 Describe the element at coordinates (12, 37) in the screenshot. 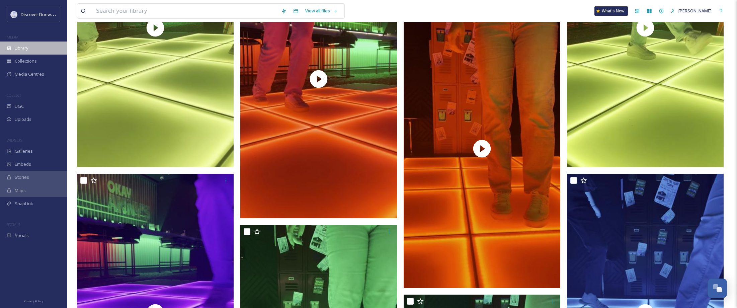

I see `span: MEDIA` at that location.